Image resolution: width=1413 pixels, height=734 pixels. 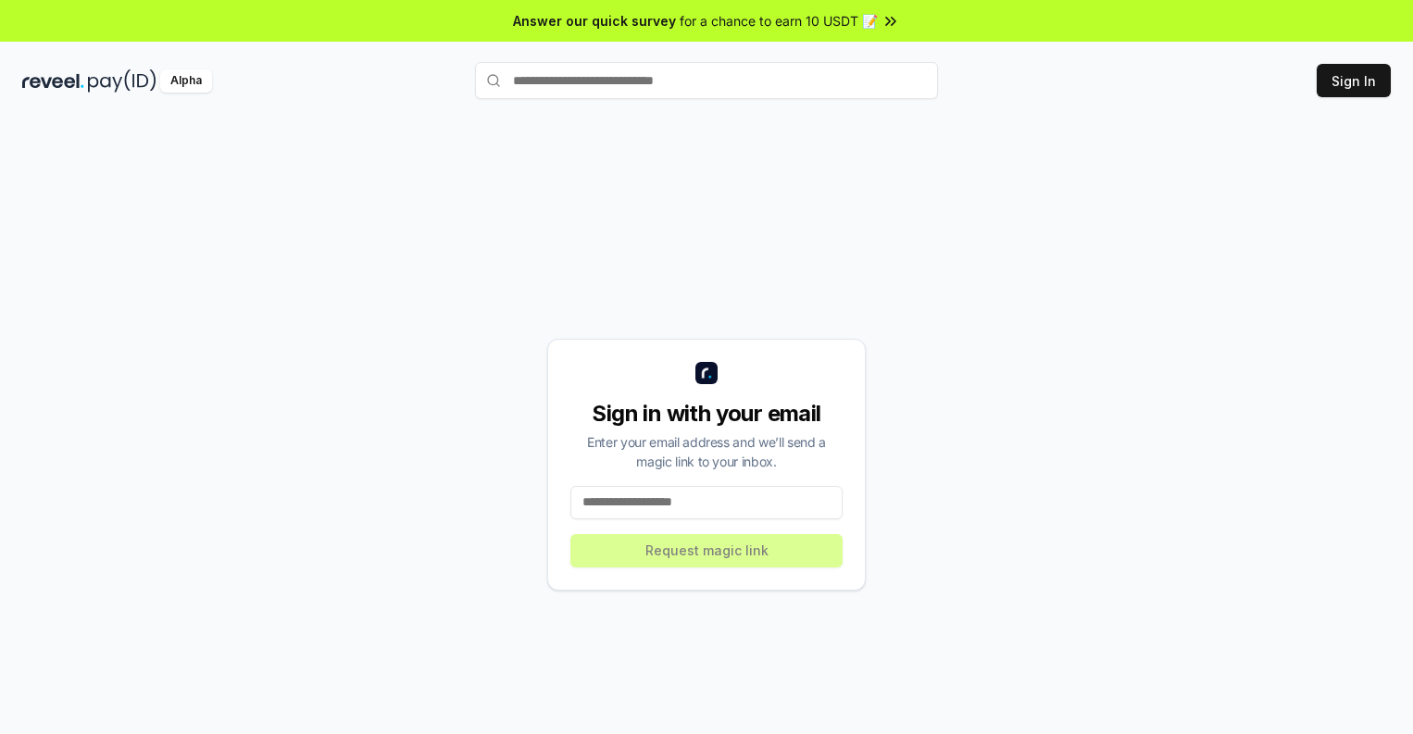 I want to click on span: for a chance to earn 10 USDT 📝, so click(x=779, y=20).